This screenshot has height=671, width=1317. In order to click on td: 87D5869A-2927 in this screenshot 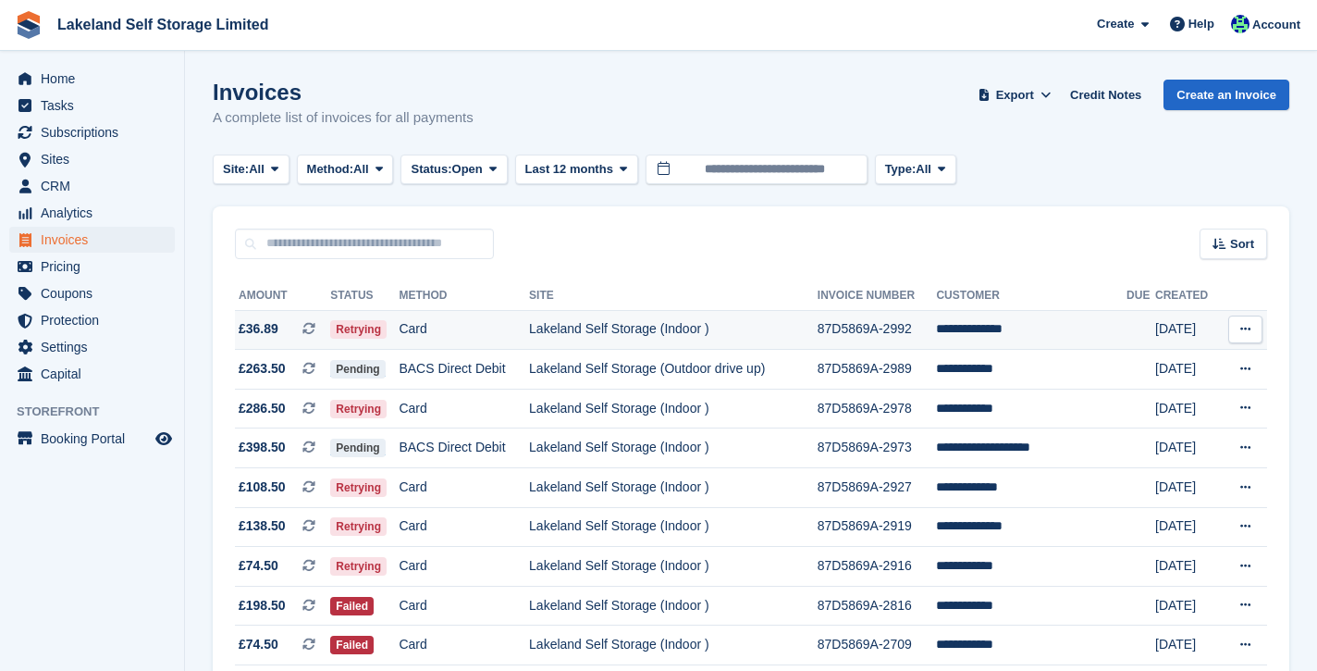, I will do `click(877, 488)`.